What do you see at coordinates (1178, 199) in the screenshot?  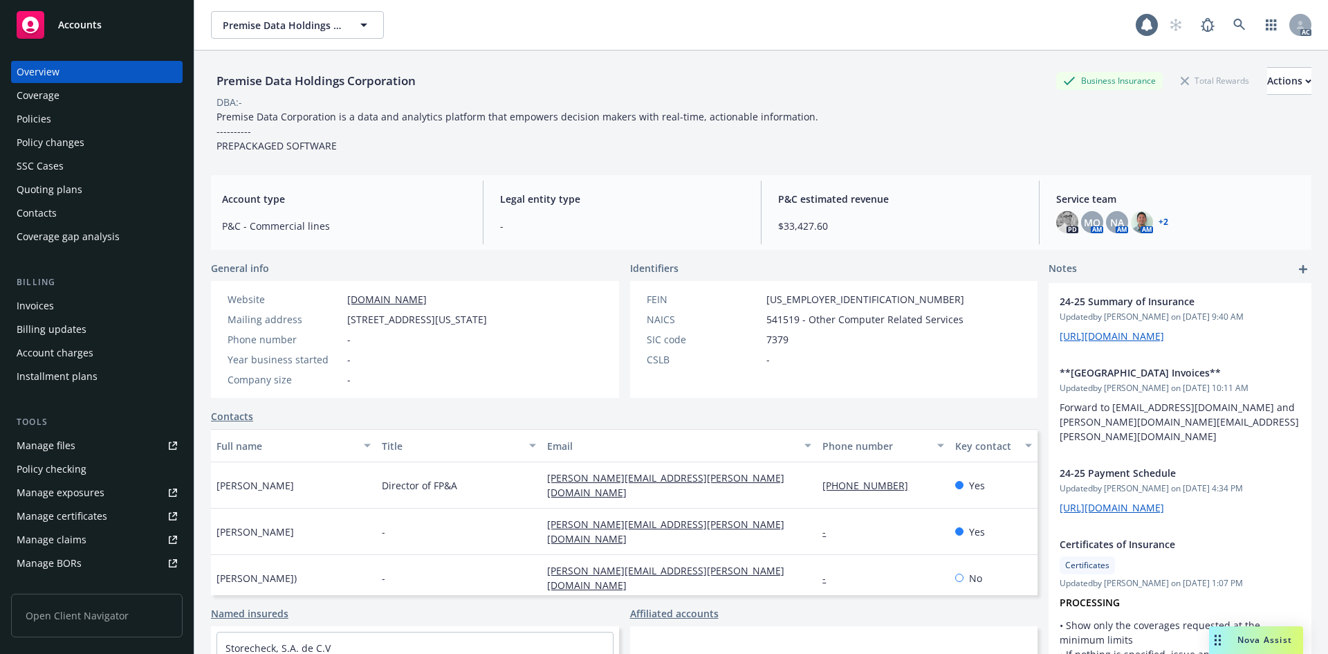 I see `span: Service team` at bounding box center [1178, 199].